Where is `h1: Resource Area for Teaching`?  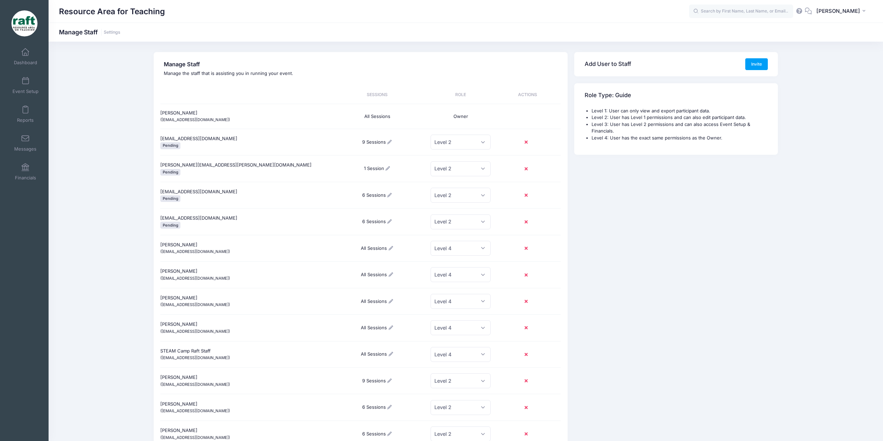
h1: Resource Area for Teaching is located at coordinates (112, 11).